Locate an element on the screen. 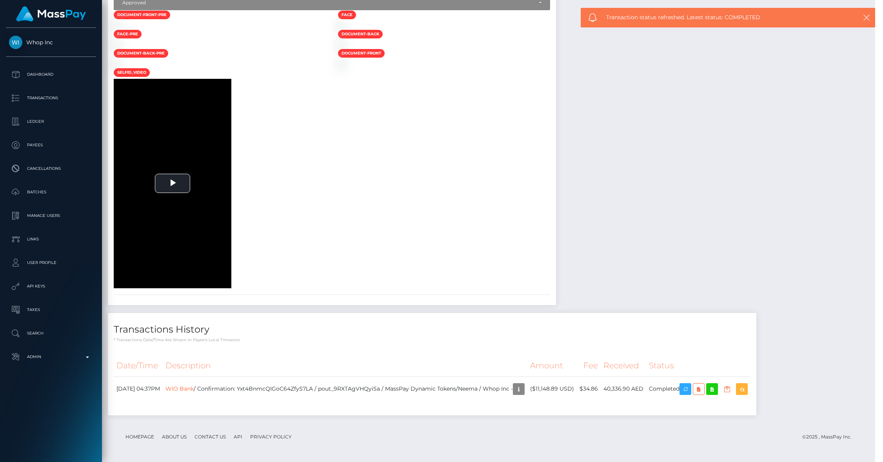 The width and height of the screenshot is (883, 462). p: Batches is located at coordinates (51, 192).